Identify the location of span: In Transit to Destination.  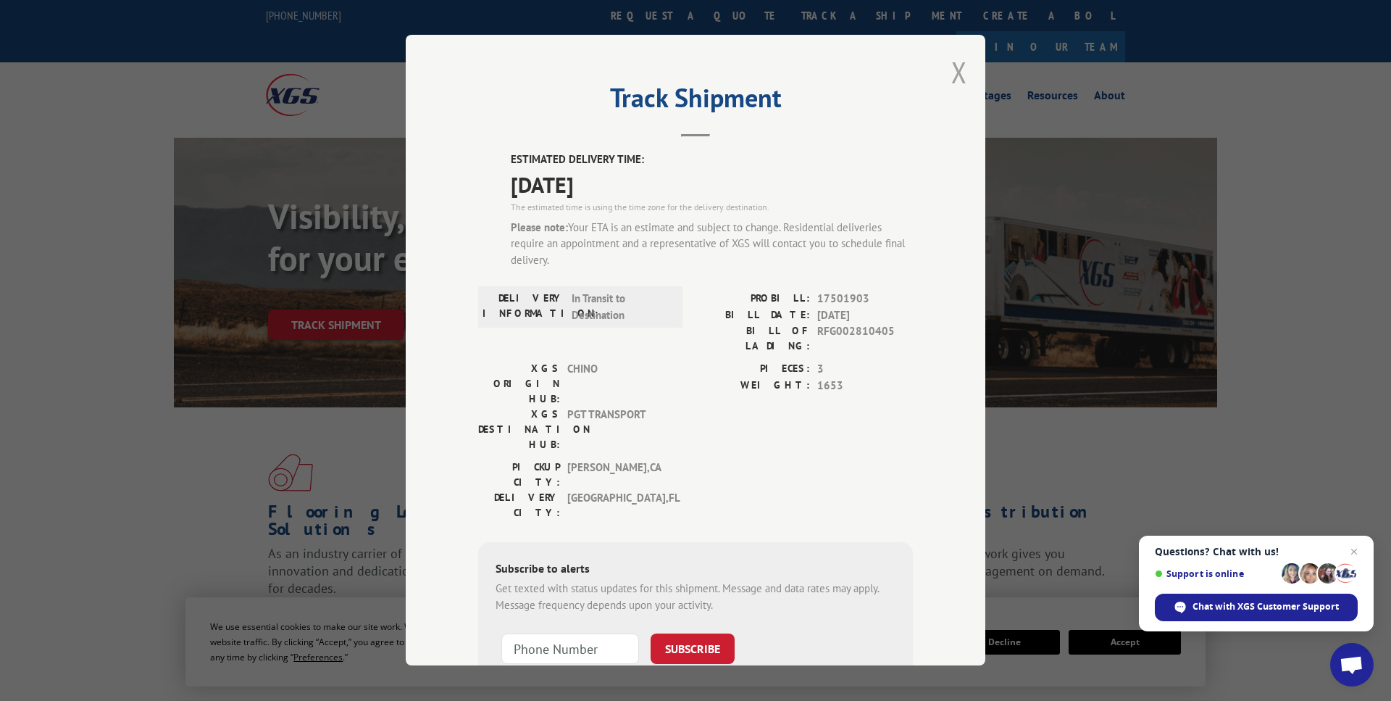
(620, 306).